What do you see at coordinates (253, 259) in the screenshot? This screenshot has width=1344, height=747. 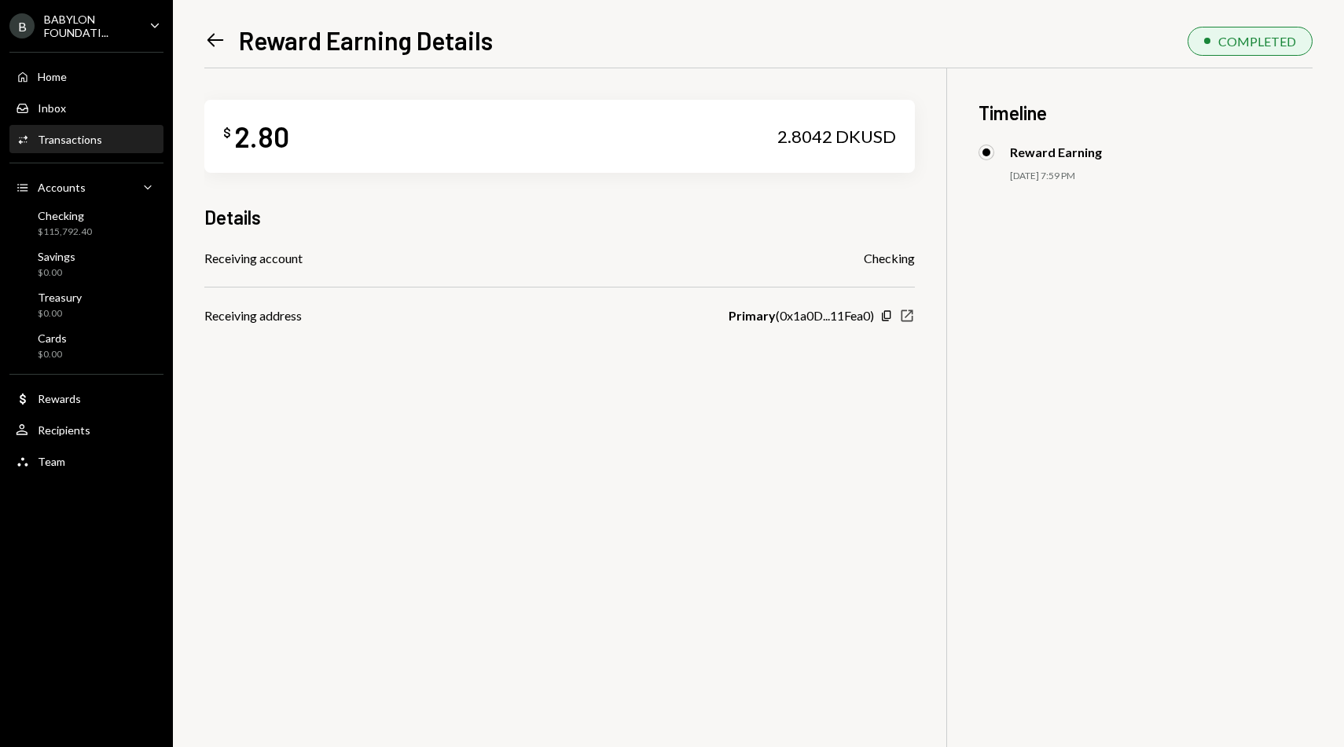 I see `div: Receiving account` at bounding box center [253, 259].